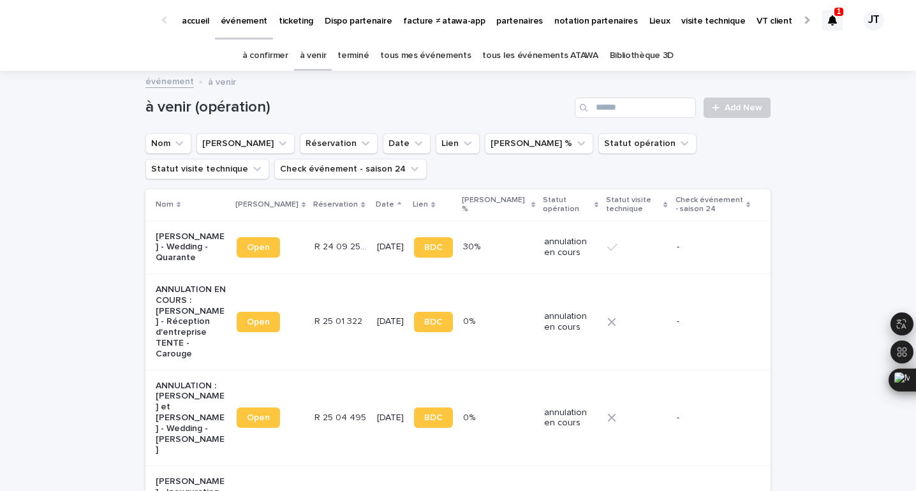 The width and height of the screenshot is (916, 491). Describe the element at coordinates (246, 144) in the screenshot. I see `button: Lien Stacker` at that location.